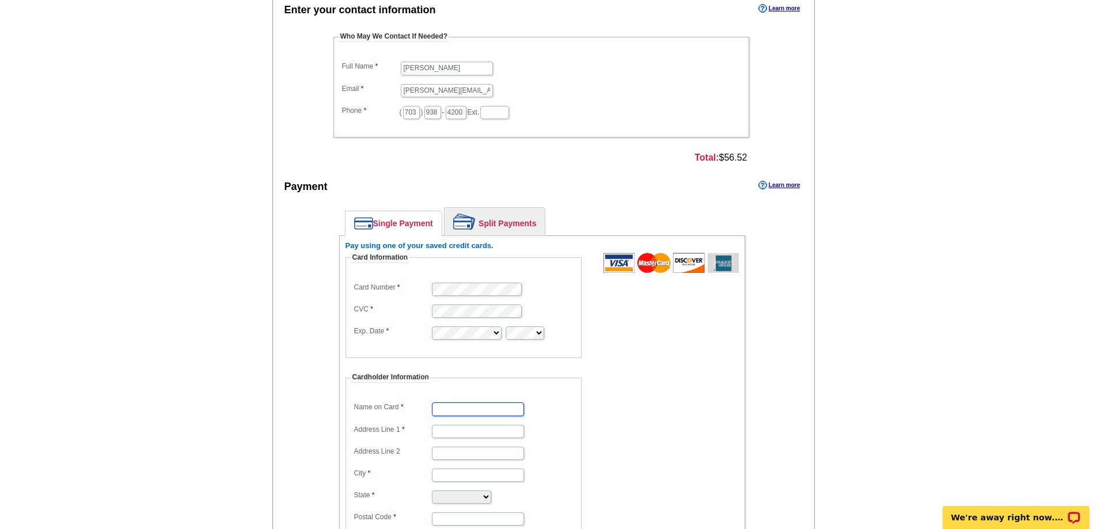 This screenshot has width=1097, height=529. Describe the element at coordinates (371, 111) in the screenshot. I see `label: Phone` at that location.